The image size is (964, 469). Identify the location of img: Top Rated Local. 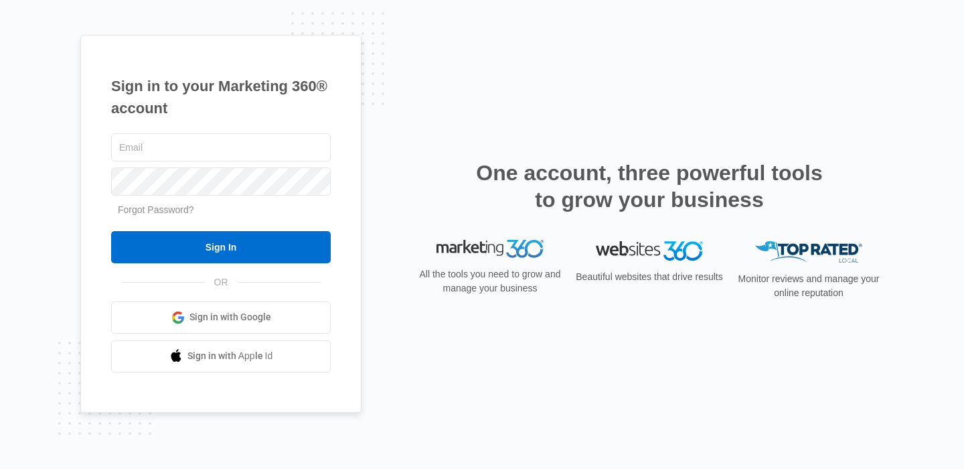
(809, 252).